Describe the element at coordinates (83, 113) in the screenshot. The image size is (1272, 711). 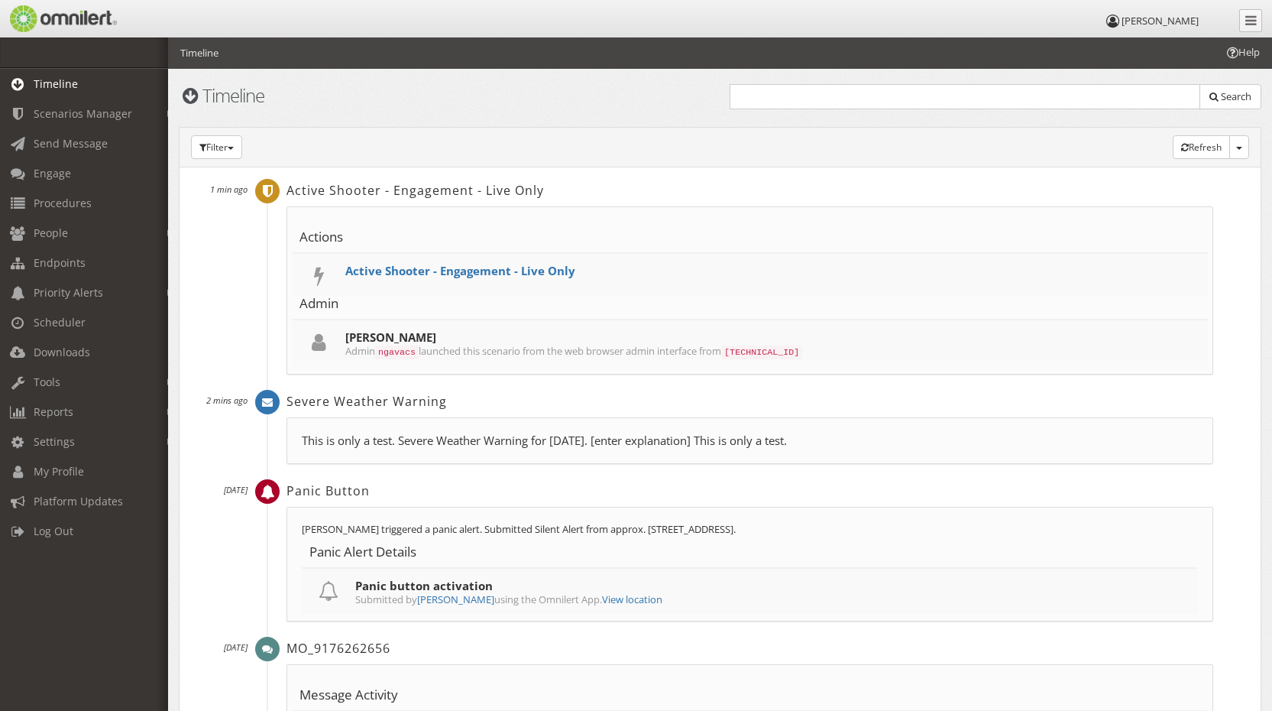
I see `span: Scenarios Manager` at that location.